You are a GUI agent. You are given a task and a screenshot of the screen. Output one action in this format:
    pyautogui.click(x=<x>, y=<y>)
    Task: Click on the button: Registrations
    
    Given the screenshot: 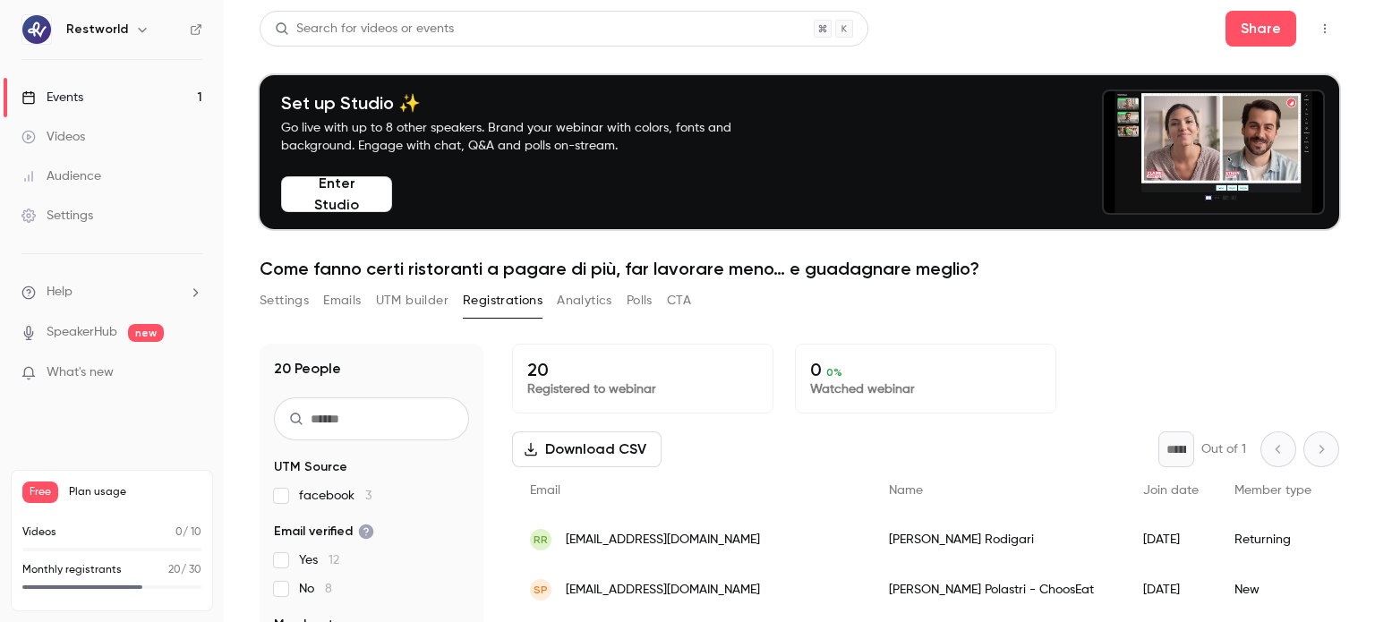 What is the action you would take?
    pyautogui.click(x=502, y=301)
    